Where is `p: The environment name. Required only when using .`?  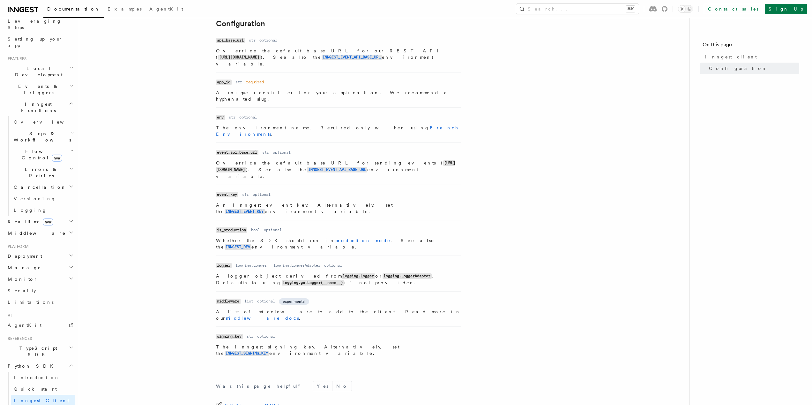 p: The environment name. Required only when using . is located at coordinates (338, 131).